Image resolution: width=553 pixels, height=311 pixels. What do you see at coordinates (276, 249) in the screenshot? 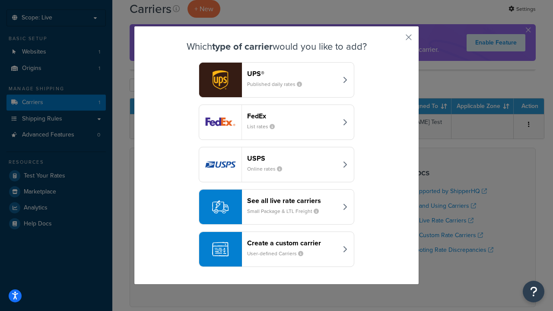
I see `button: Create a custom carrierUser-defined Carriers` at bounding box center [276, 249].